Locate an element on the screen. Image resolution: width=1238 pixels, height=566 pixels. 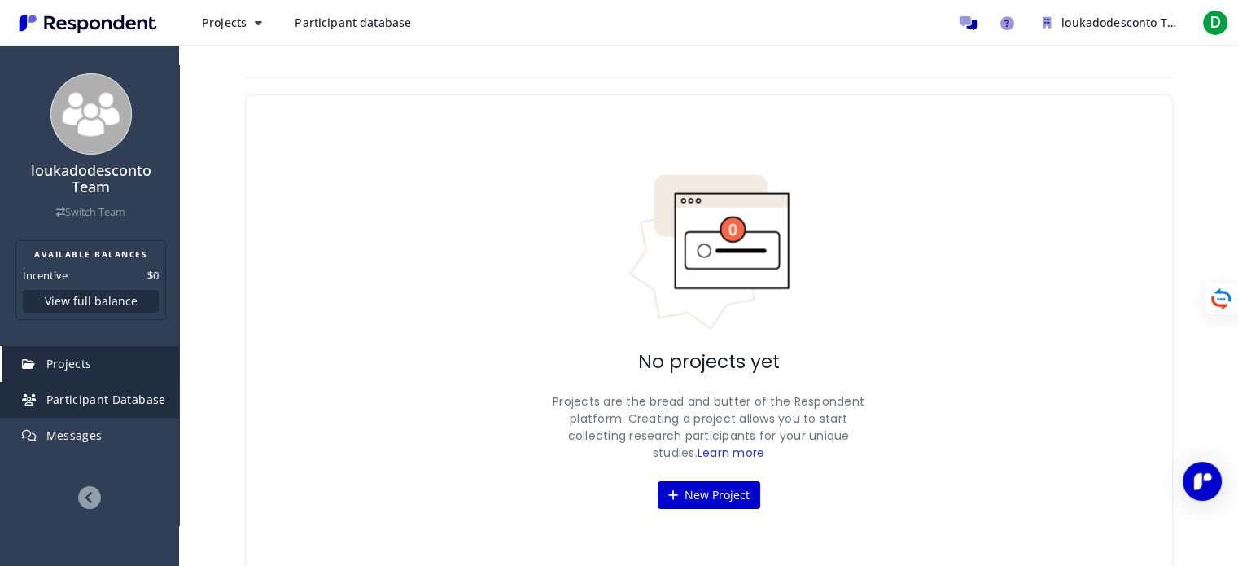
button: New Project is located at coordinates (709, 495).